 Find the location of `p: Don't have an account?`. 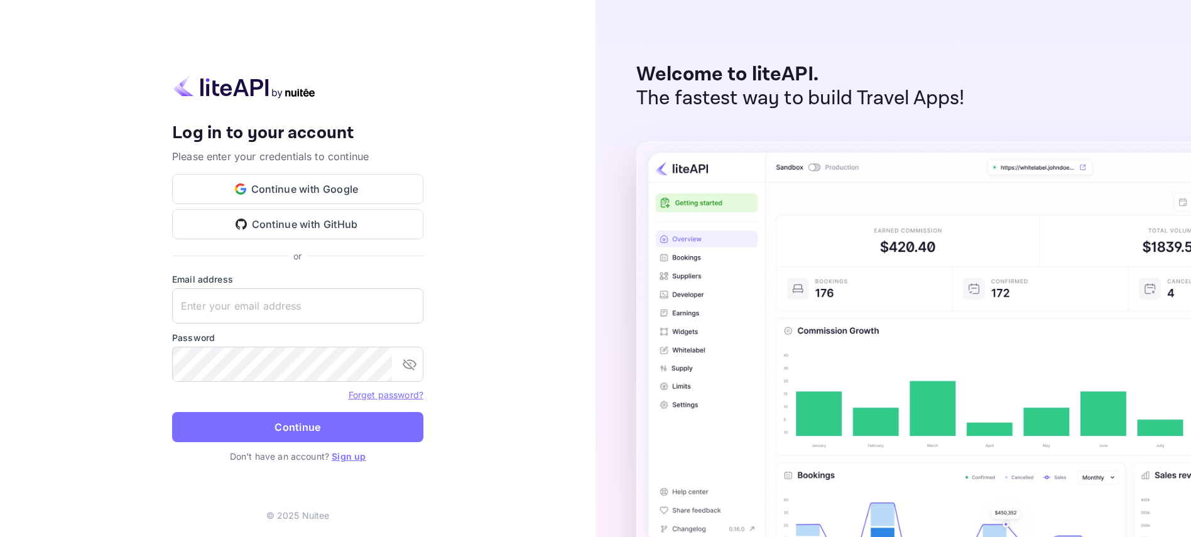

p: Don't have an account? is located at coordinates (298, 456).